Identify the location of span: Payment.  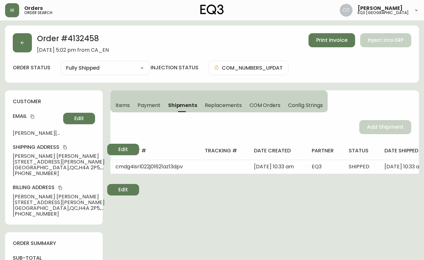
(149, 105).